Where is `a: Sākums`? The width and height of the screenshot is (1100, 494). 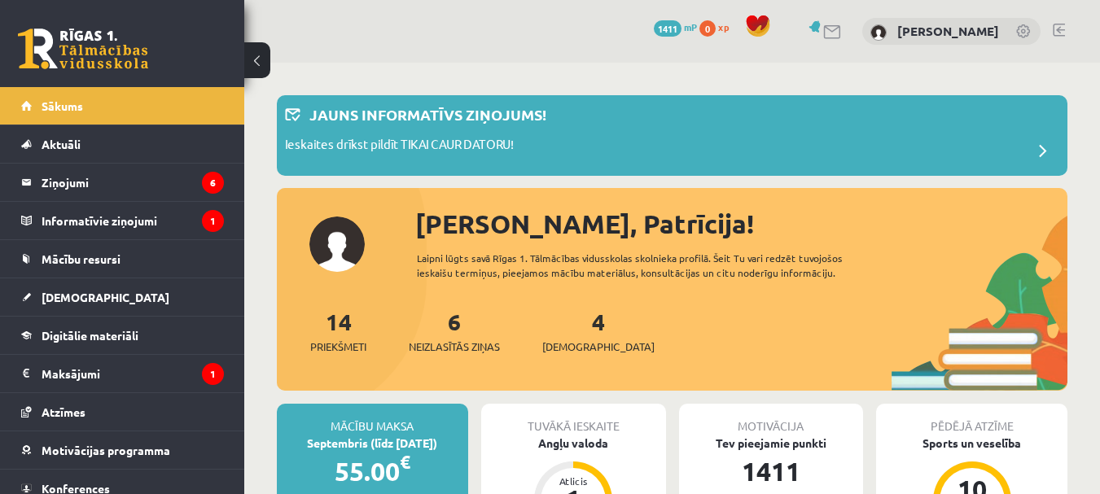 a: Sākums is located at coordinates (122, 106).